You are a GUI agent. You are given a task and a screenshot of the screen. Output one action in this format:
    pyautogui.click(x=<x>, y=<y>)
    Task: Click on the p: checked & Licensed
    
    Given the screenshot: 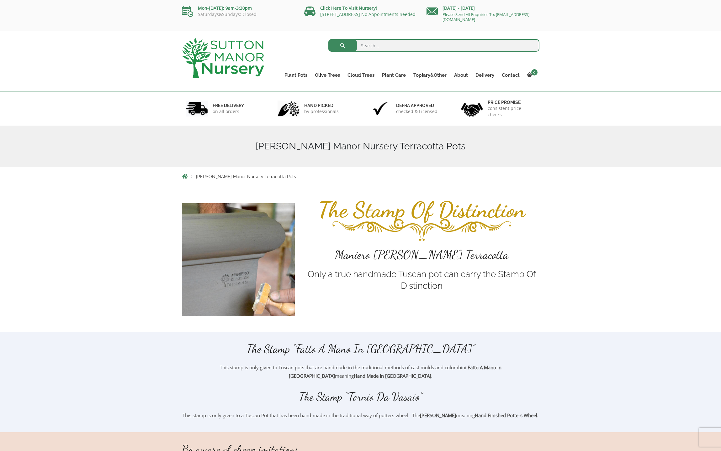 What is the action you would take?
    pyautogui.click(x=417, y=112)
    